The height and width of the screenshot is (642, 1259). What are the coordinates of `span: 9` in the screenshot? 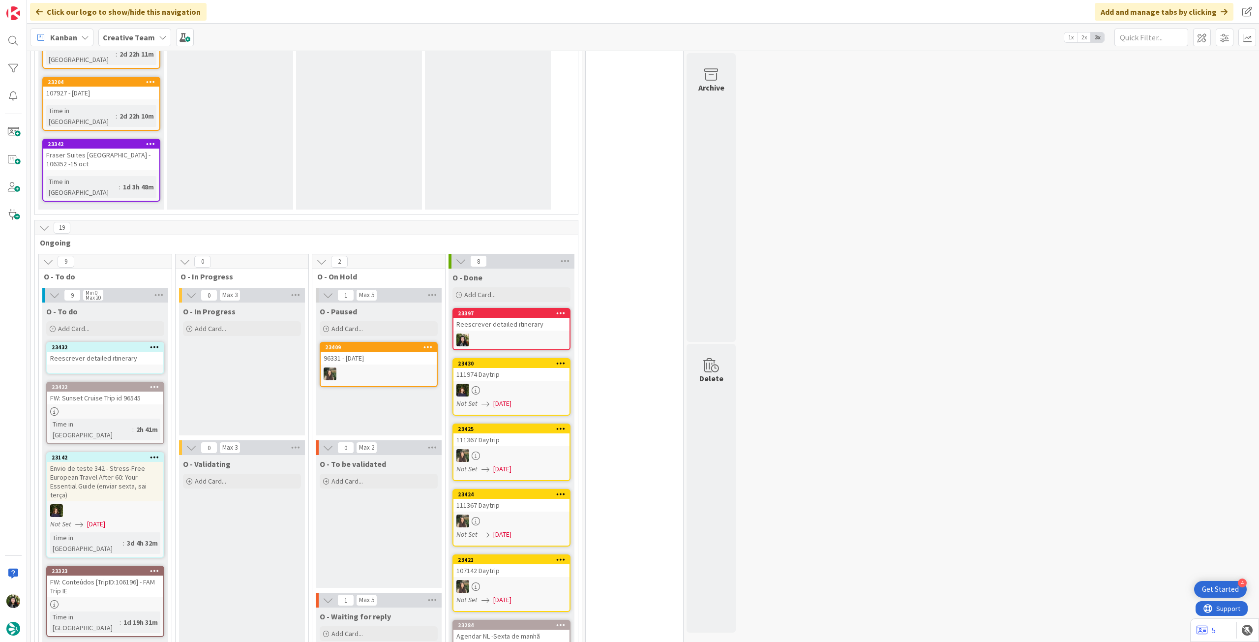 It's located at (66, 262).